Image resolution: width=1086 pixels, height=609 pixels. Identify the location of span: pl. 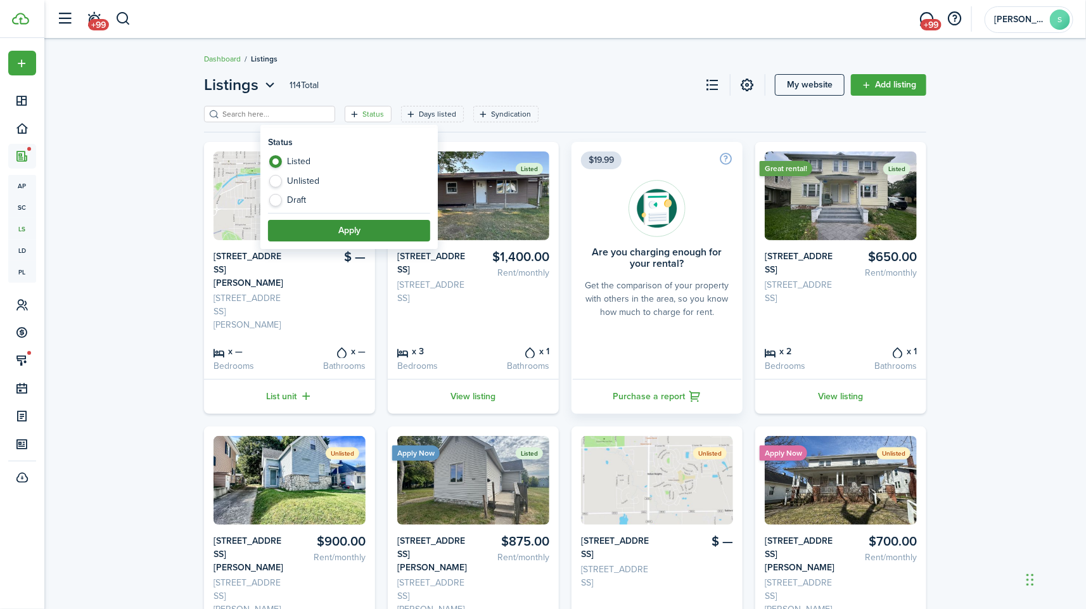
(22, 272).